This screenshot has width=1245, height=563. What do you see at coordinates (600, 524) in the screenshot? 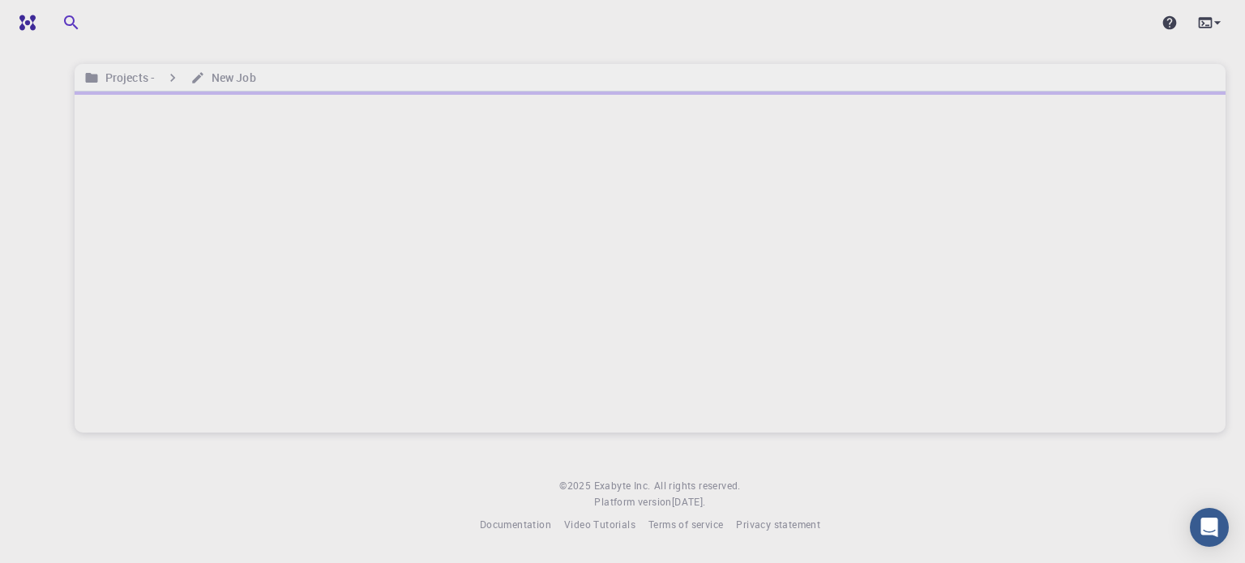
I see `span: Video Tutorials` at bounding box center [600, 524].